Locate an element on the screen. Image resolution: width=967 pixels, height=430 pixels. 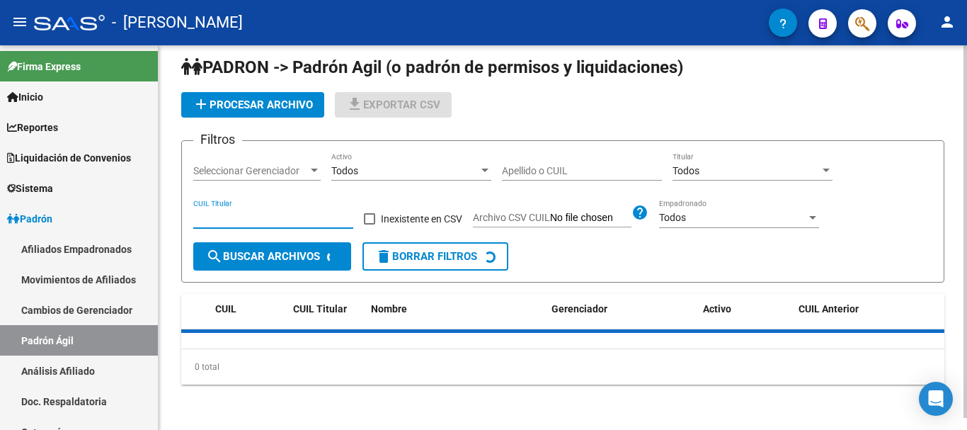
button: Buscar Archivos is located at coordinates (272, 256).